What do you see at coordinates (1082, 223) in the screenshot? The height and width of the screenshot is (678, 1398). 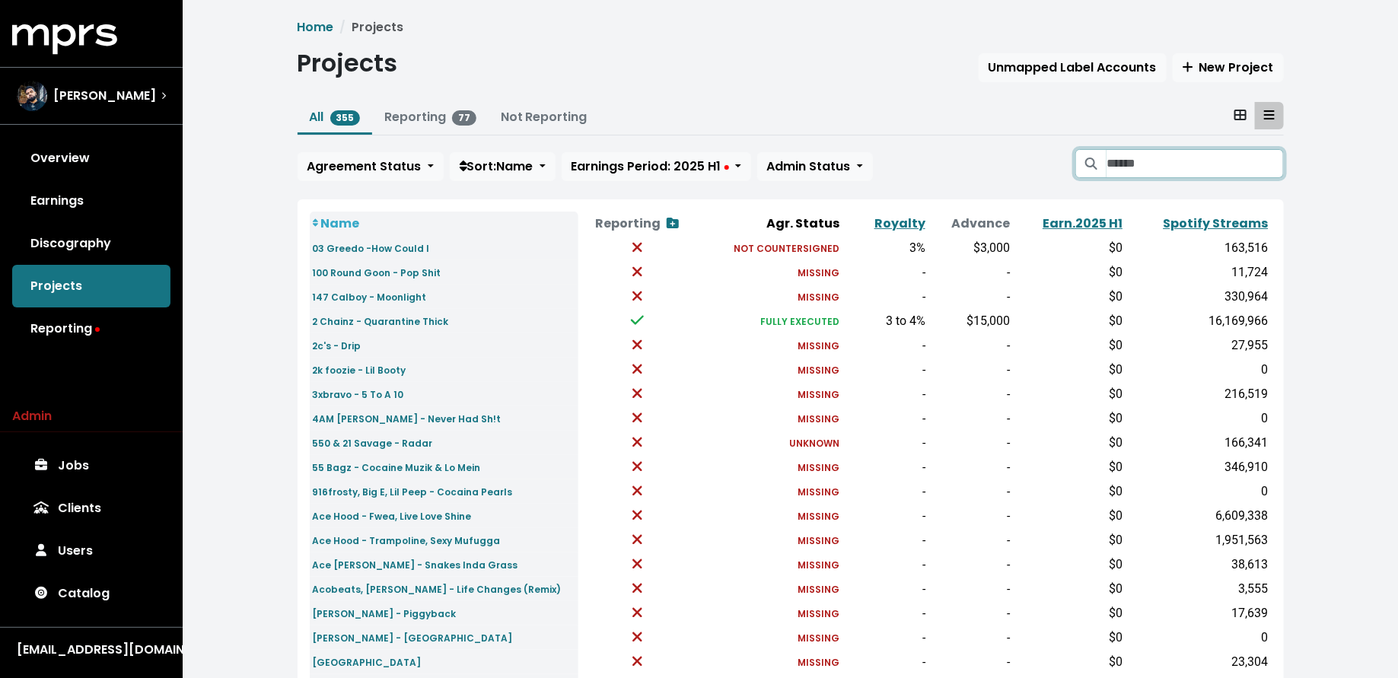 I see `a: Earn.2025 H1` at bounding box center [1082, 223].